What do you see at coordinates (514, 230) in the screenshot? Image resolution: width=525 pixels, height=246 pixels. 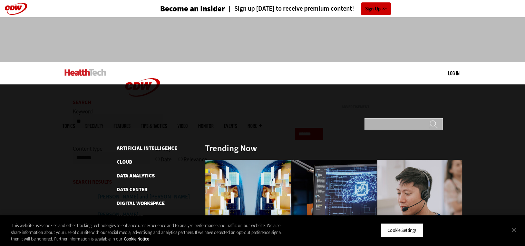 I see `button: Close` at bounding box center [514, 230].